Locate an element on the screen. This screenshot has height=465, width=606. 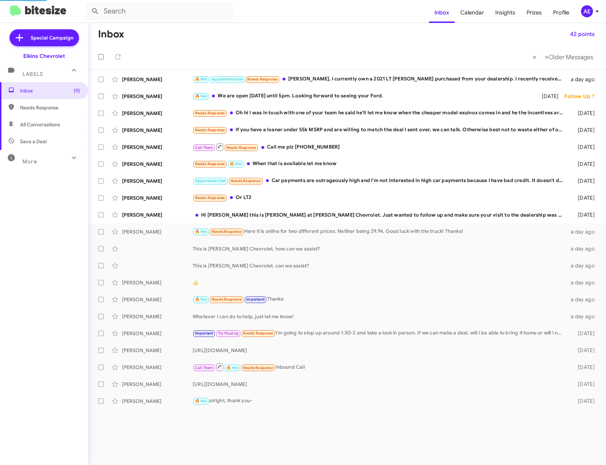
div: Elkins Chevrolet is located at coordinates (44, 56).